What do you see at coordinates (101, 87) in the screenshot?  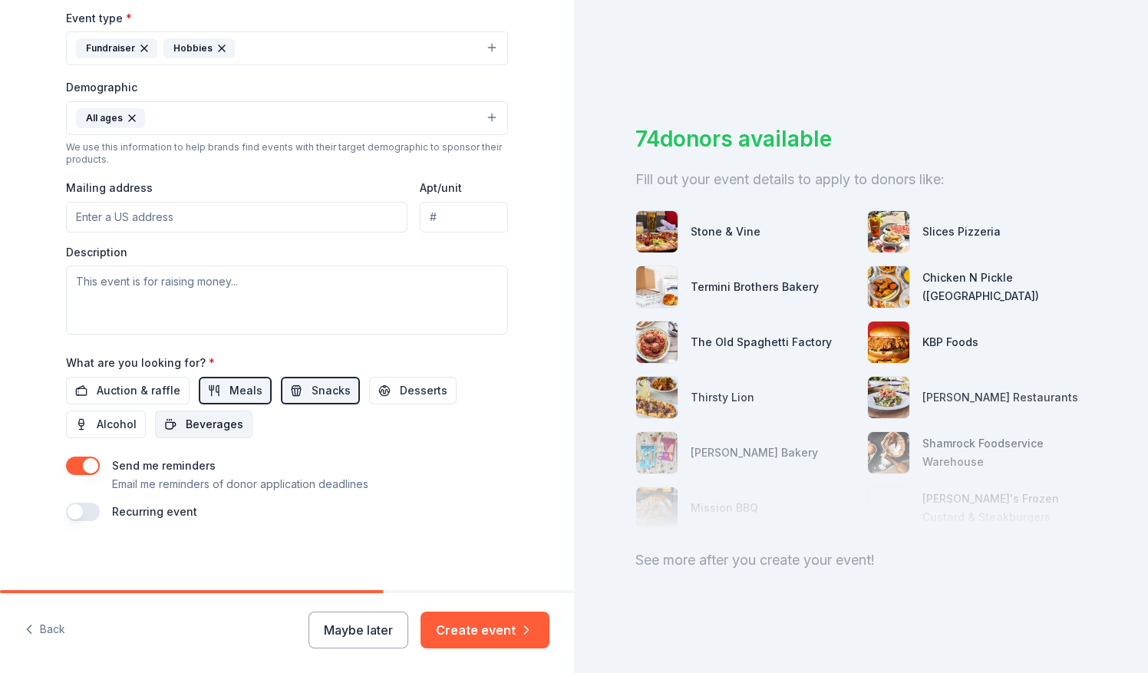 I see `label: Demographic` at bounding box center [101, 87].